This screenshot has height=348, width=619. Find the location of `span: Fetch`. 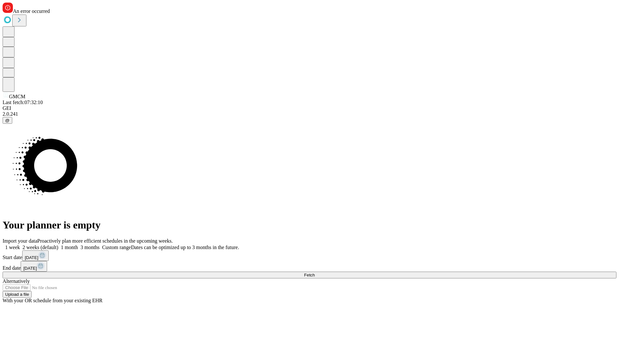

span: Fetch is located at coordinates (309, 275).